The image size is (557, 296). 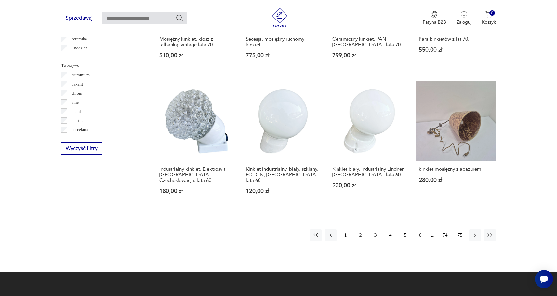 What do you see at coordinates (280, 18) in the screenshot?
I see `img: Patyna - sklep z meblami i dekoracjami vintage` at bounding box center [280, 18].